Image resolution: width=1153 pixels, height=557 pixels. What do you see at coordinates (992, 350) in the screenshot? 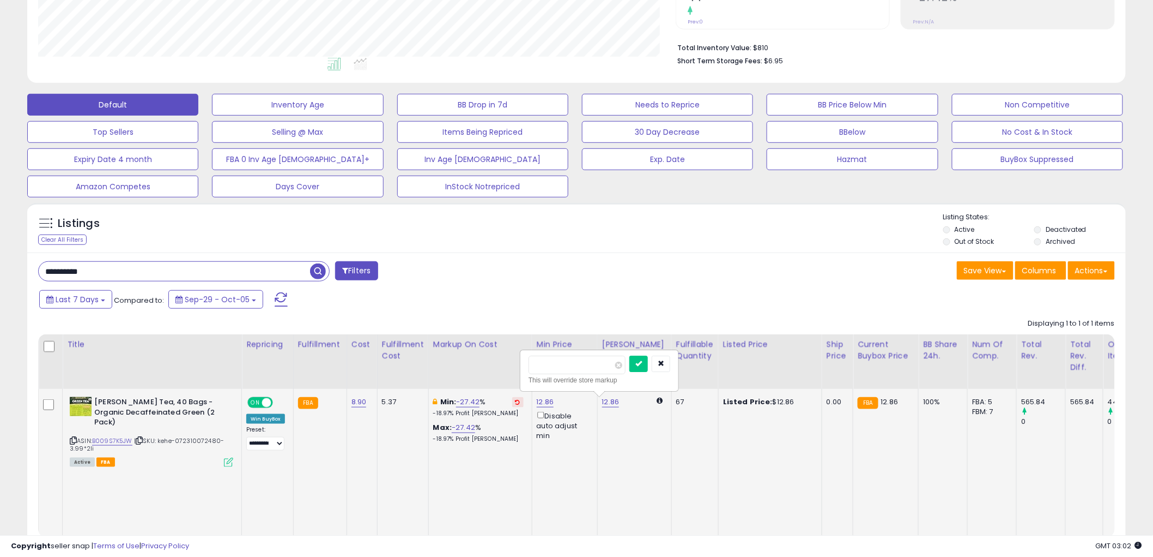
I see `div: Num of Comp.` at bounding box center [992, 350].